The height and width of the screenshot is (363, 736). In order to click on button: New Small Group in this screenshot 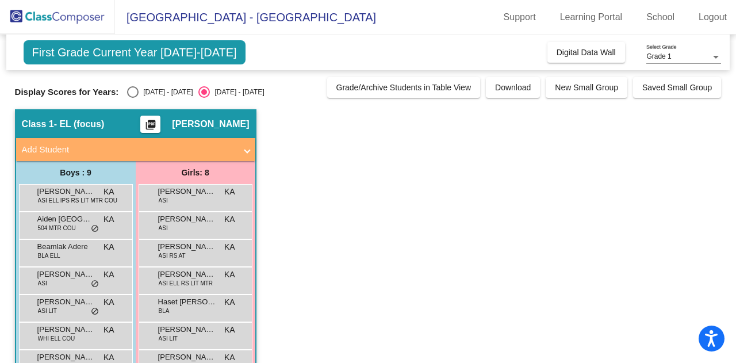, I will do `click(586, 87)`.